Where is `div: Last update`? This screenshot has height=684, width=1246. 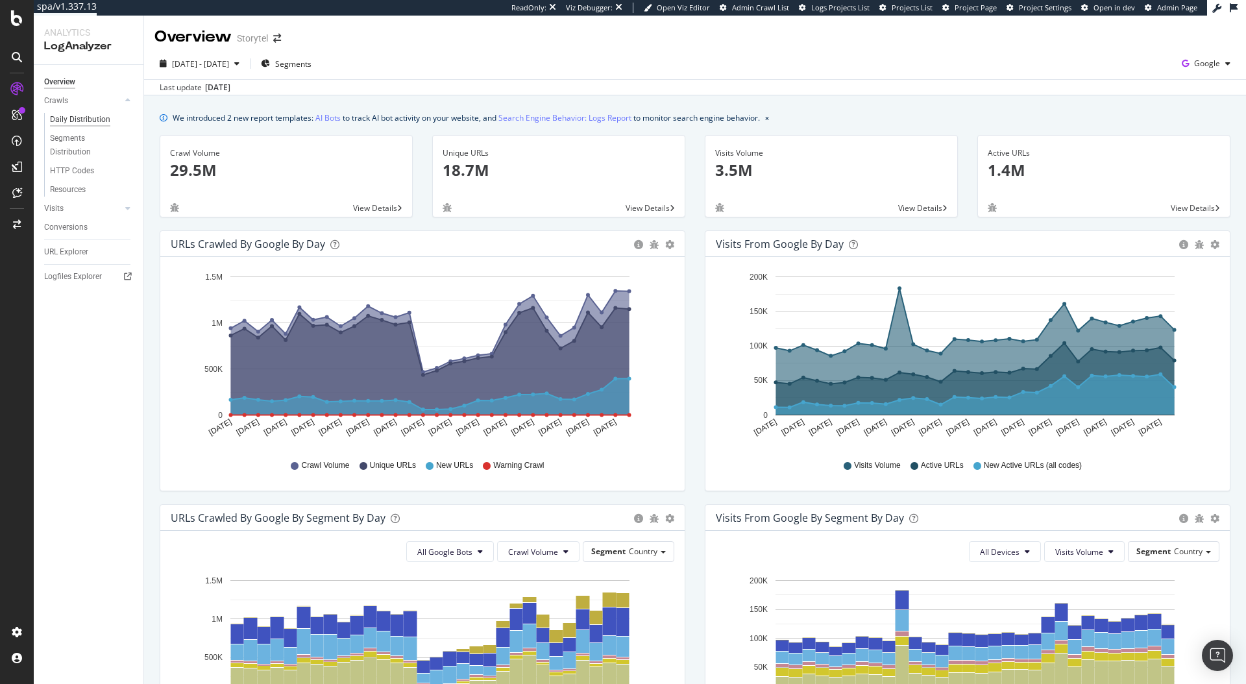 div: Last update is located at coordinates (195, 88).